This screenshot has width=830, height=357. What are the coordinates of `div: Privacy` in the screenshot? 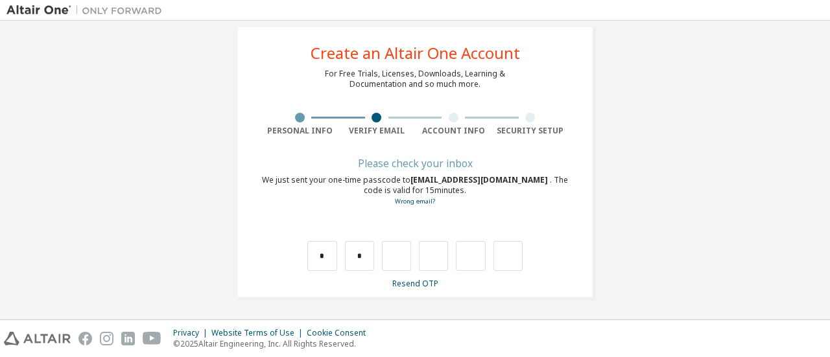 It's located at (192, 333).